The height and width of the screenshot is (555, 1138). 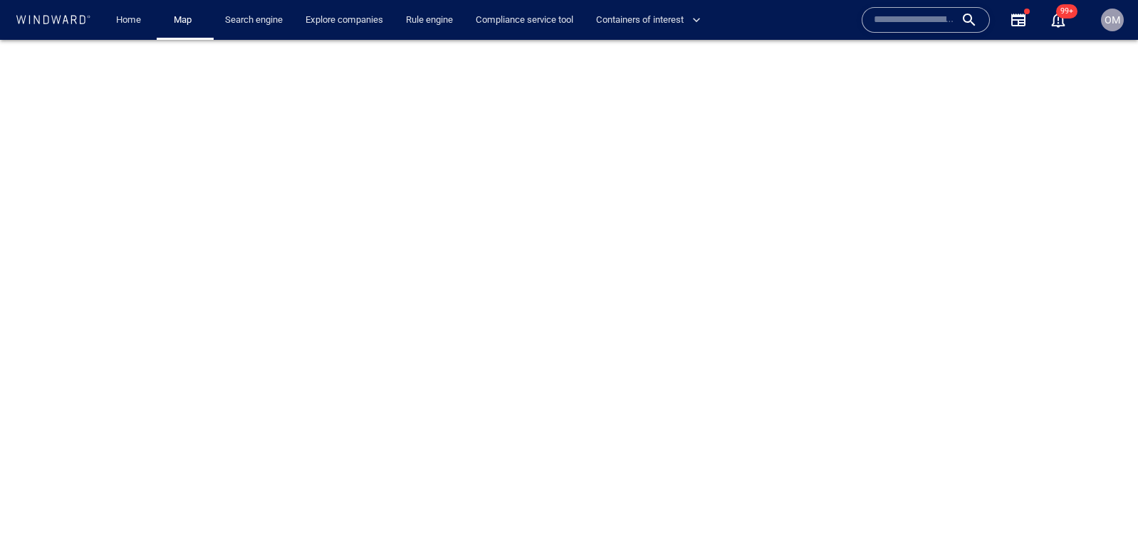 What do you see at coordinates (344, 20) in the screenshot?
I see `a: Explore companies` at bounding box center [344, 20].